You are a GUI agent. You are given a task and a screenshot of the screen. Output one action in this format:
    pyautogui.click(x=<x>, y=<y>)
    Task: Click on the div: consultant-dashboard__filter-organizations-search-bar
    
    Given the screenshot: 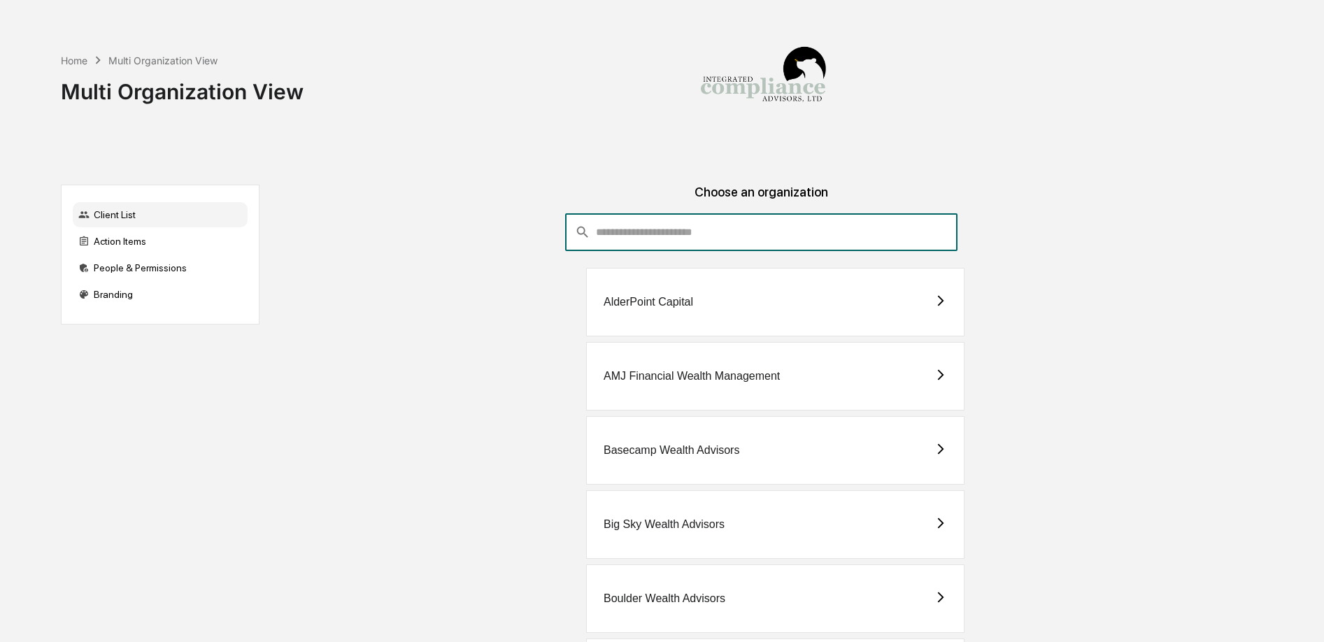 What is the action you would take?
    pyautogui.click(x=761, y=232)
    